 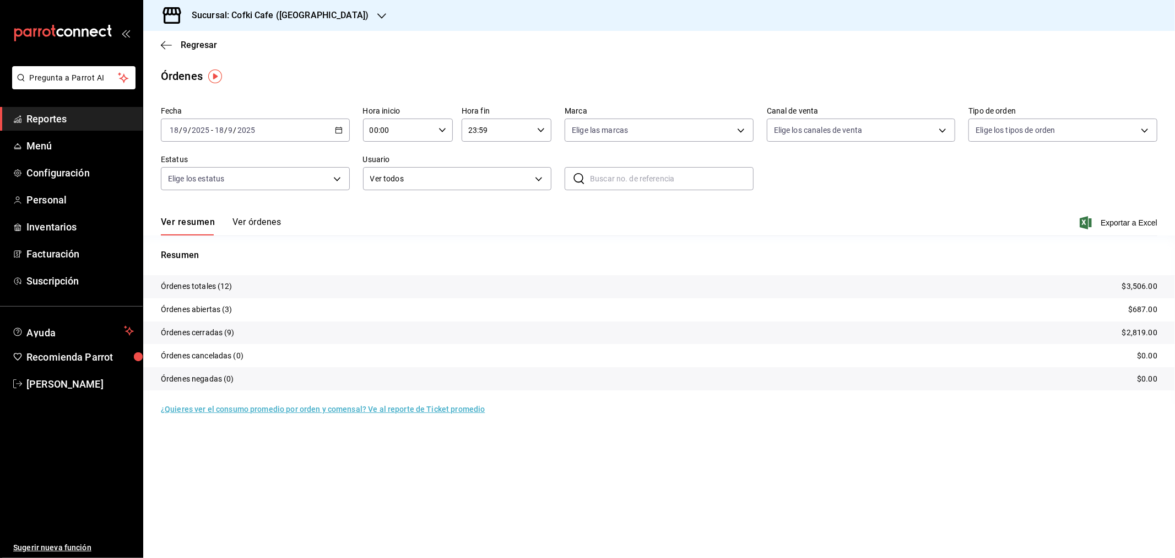 I want to click on span: Personal, so click(x=80, y=199).